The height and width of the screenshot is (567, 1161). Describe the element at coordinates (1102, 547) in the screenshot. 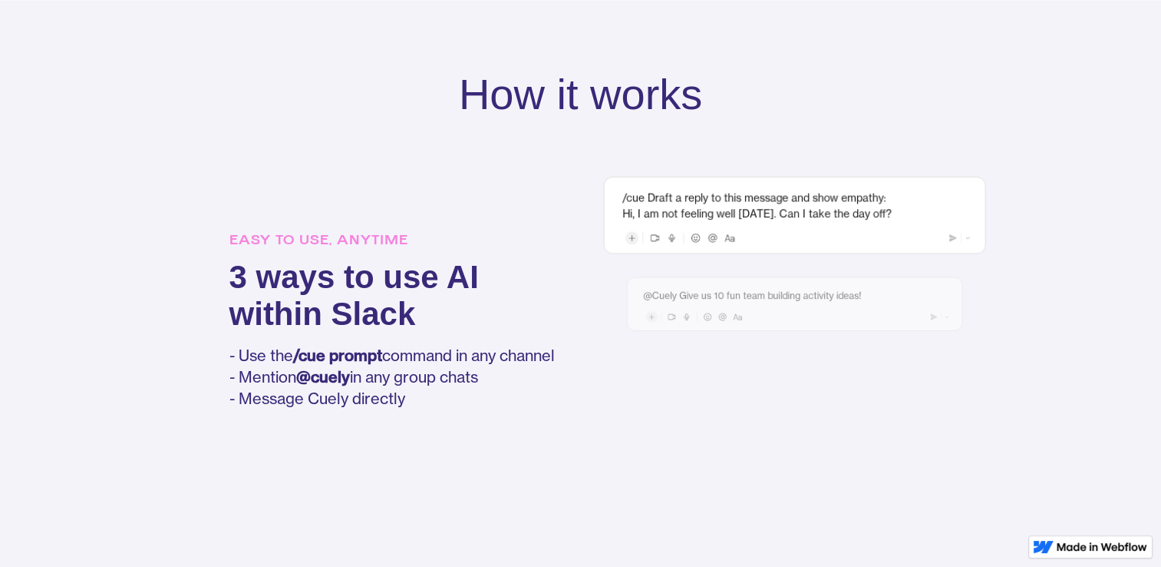

I see `img: Made in Webflow` at that location.